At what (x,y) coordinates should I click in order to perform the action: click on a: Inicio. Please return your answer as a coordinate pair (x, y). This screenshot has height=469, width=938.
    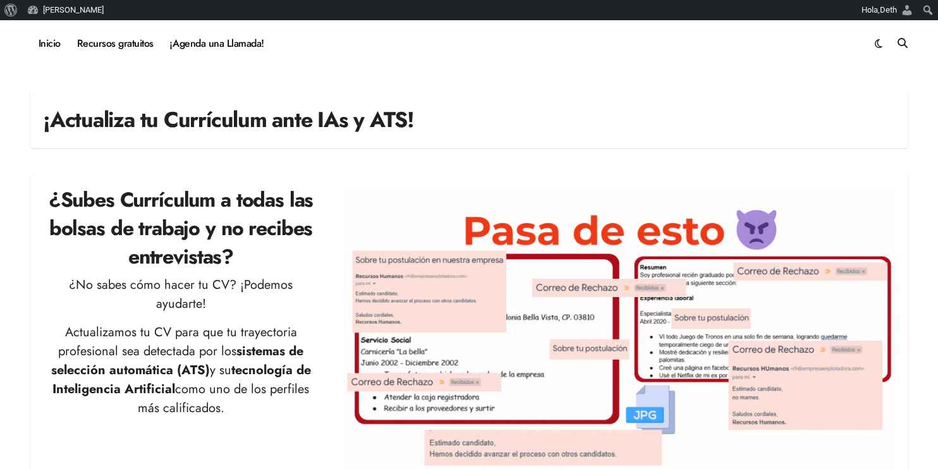
    Looking at the image, I should click on (49, 44).